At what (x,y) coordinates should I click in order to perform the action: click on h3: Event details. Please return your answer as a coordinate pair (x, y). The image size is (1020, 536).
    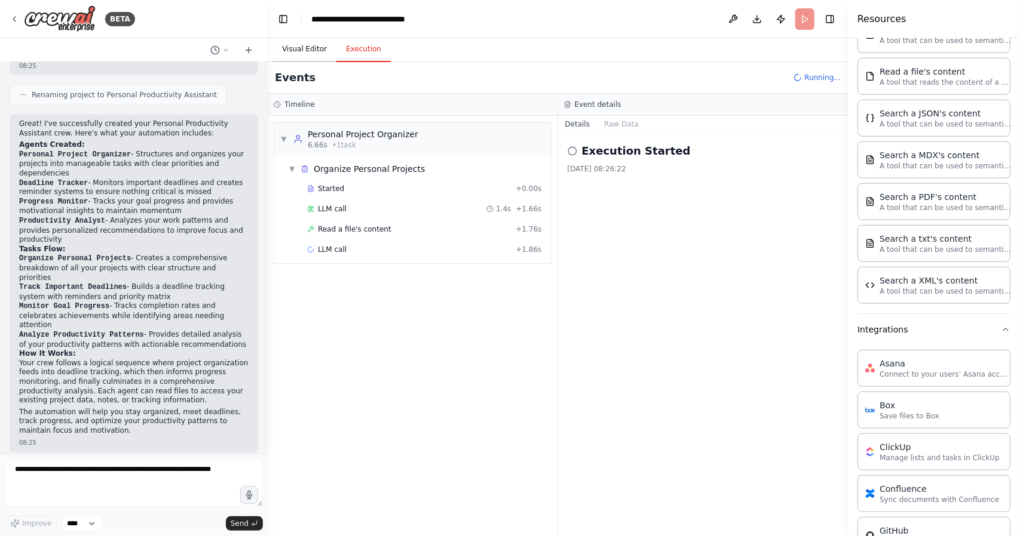
    Looking at the image, I should click on (598, 105).